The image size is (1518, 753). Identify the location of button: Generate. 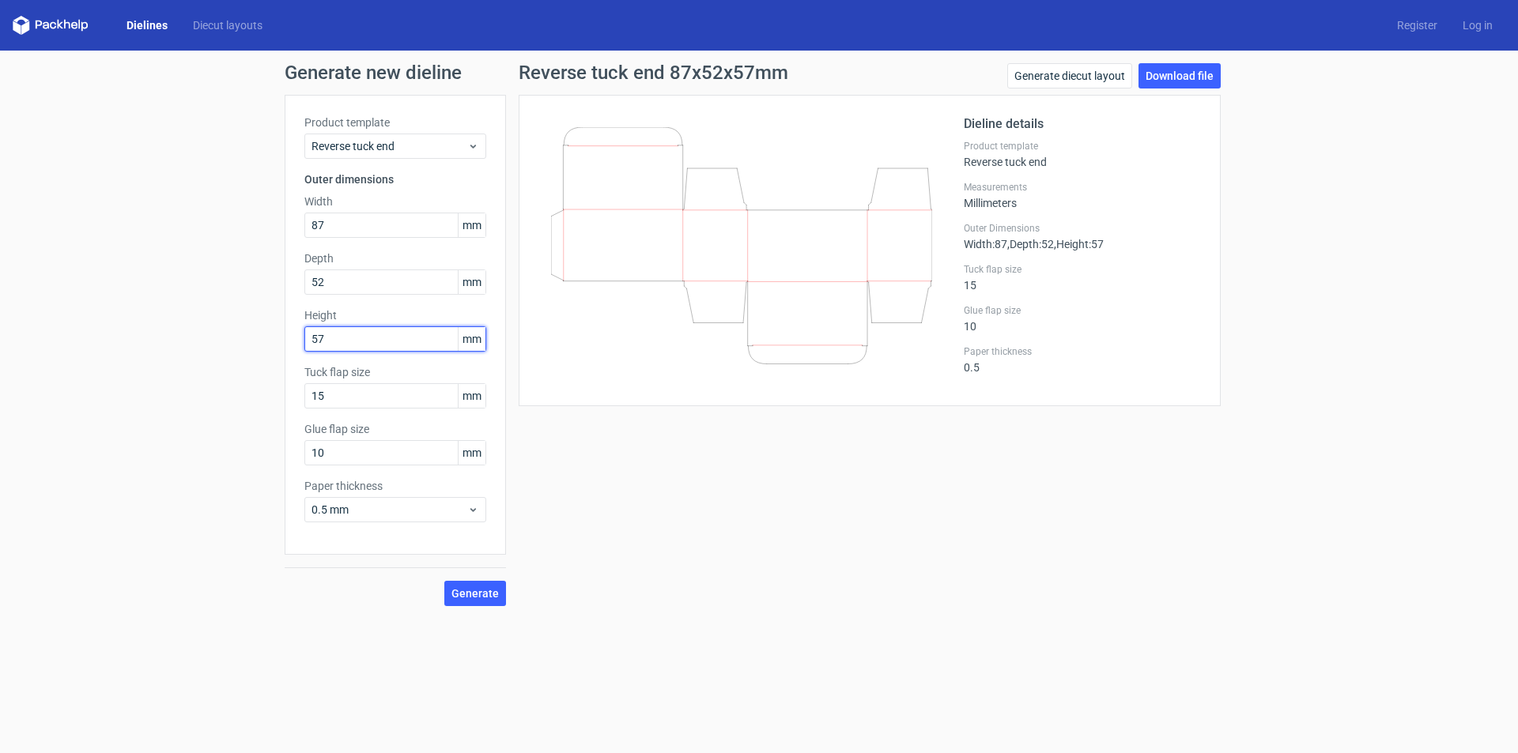
(475, 594).